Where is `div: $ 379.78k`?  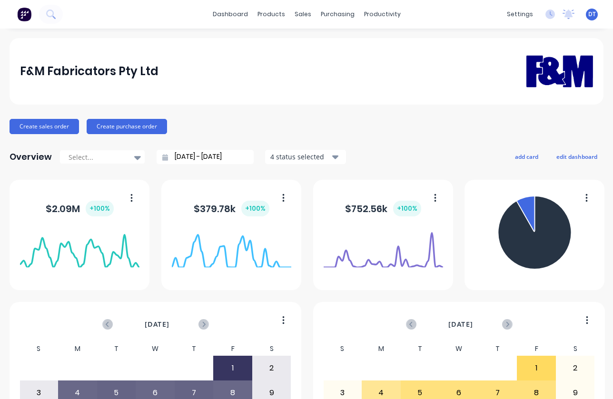 div: $ 379.78k is located at coordinates (231, 208).